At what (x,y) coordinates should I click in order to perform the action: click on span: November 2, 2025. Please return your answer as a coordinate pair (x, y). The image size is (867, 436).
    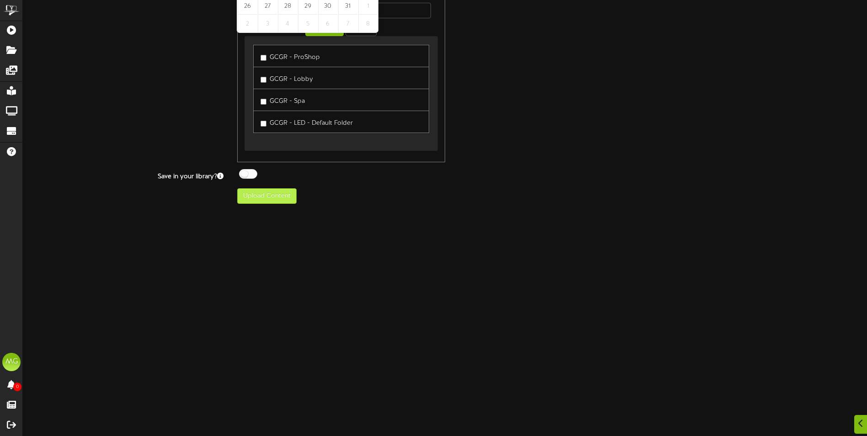
    Looking at the image, I should click on (247, 23).